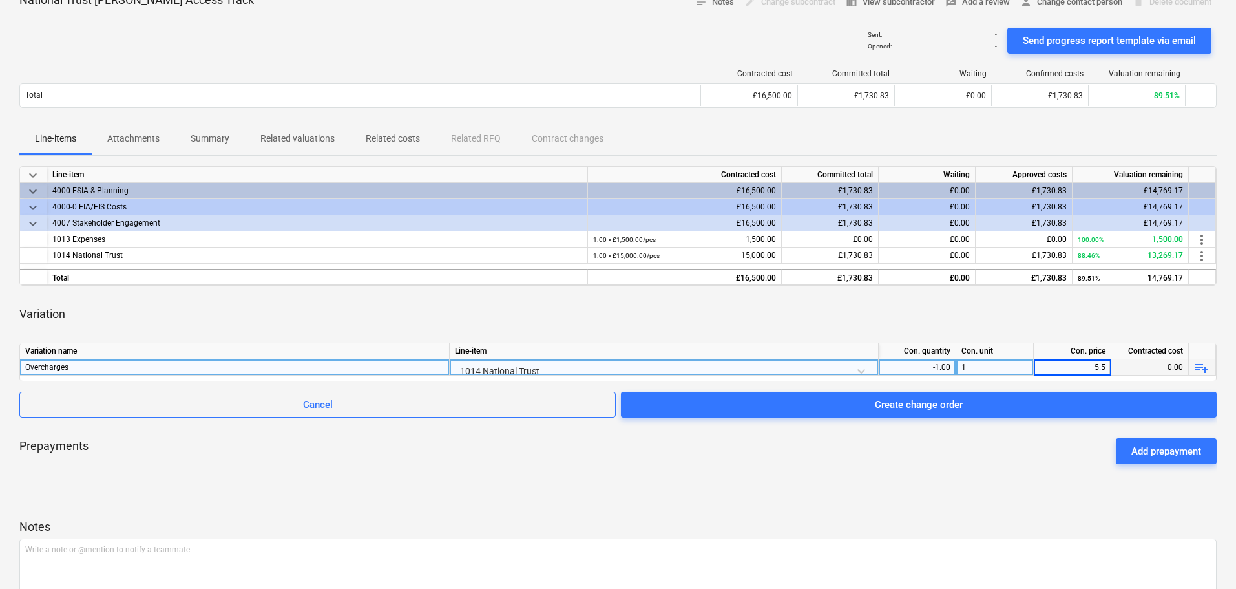  I want to click on small: 89.51%, so click(1089, 278).